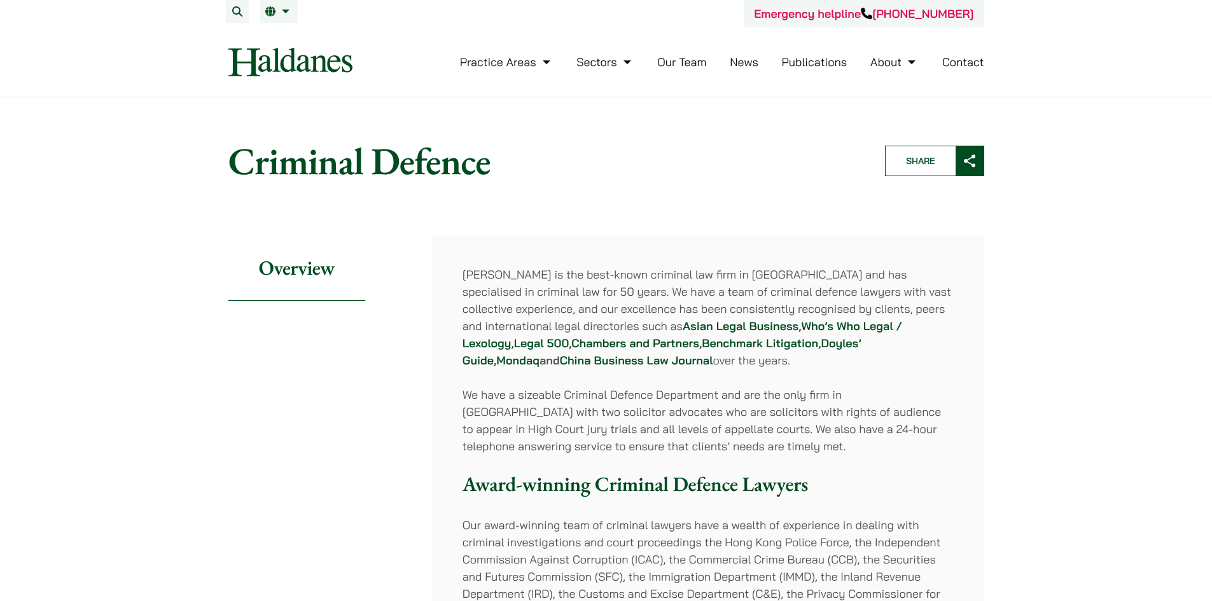 The width and height of the screenshot is (1212, 601). What do you see at coordinates (934, 161) in the screenshot?
I see `button: Share` at bounding box center [934, 161].